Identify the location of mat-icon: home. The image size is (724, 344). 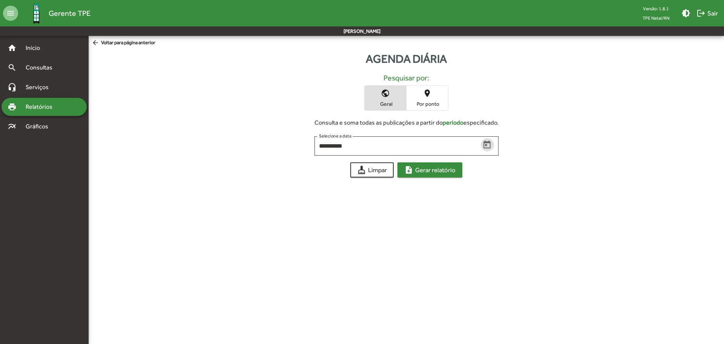
(12, 48).